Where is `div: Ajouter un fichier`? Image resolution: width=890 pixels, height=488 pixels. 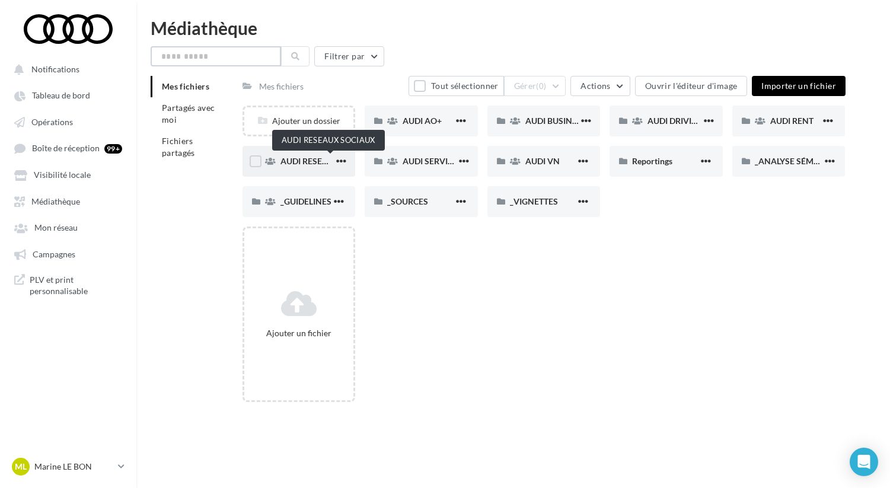
div: Ajouter un fichier is located at coordinates (299, 333).